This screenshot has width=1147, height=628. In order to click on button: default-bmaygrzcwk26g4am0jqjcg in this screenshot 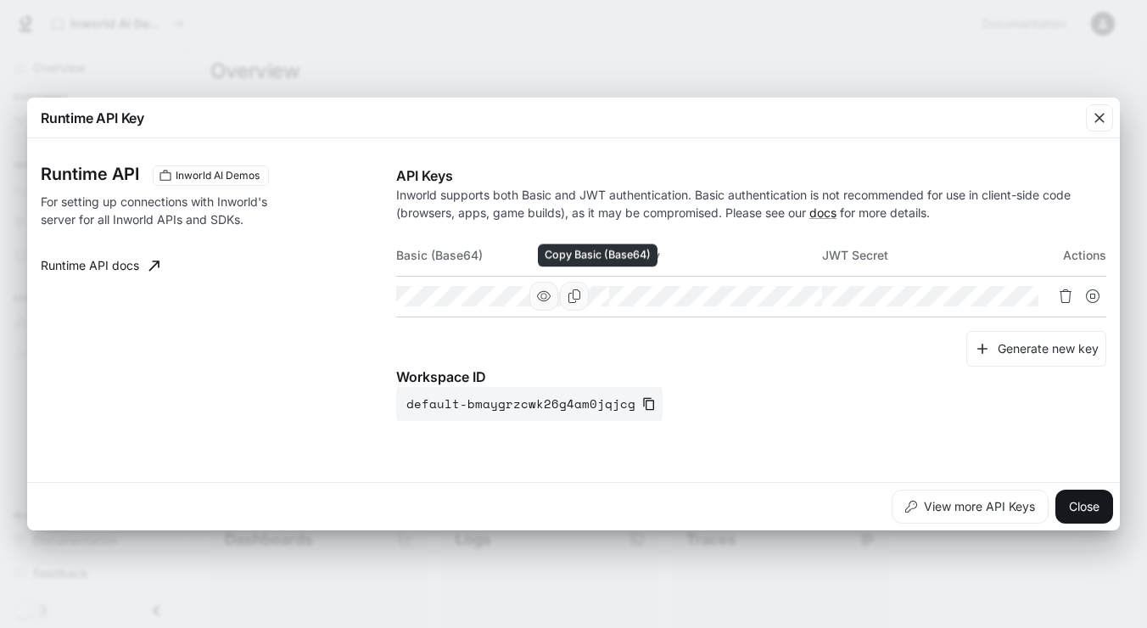, I will do `click(529, 404)`.